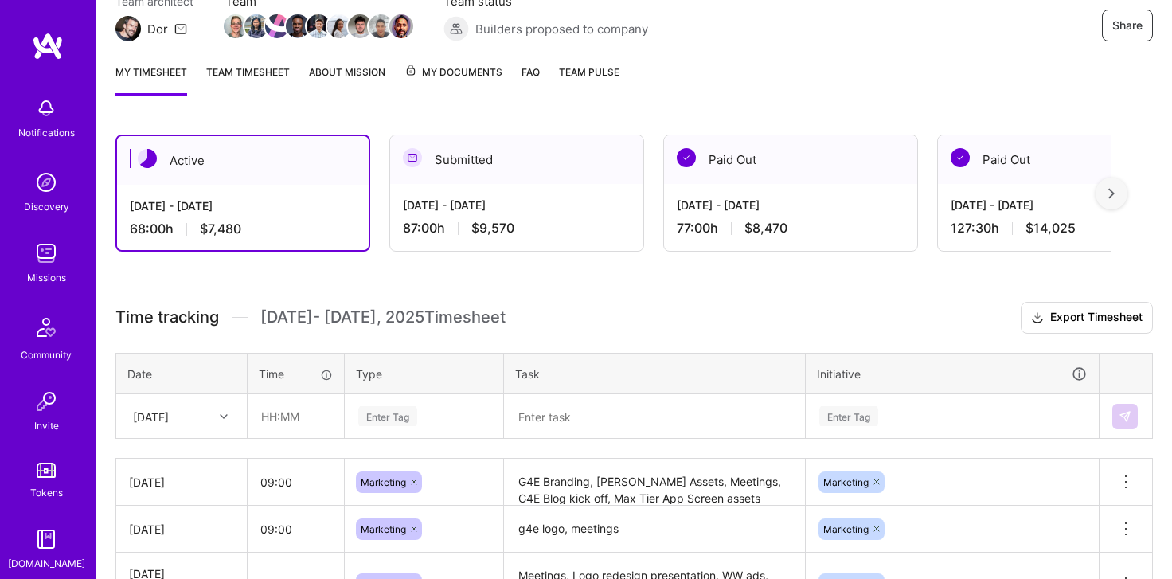 Image resolution: width=1172 pixels, height=579 pixels. What do you see at coordinates (589, 80) in the screenshot?
I see `a: Team Pulse` at bounding box center [589, 80].